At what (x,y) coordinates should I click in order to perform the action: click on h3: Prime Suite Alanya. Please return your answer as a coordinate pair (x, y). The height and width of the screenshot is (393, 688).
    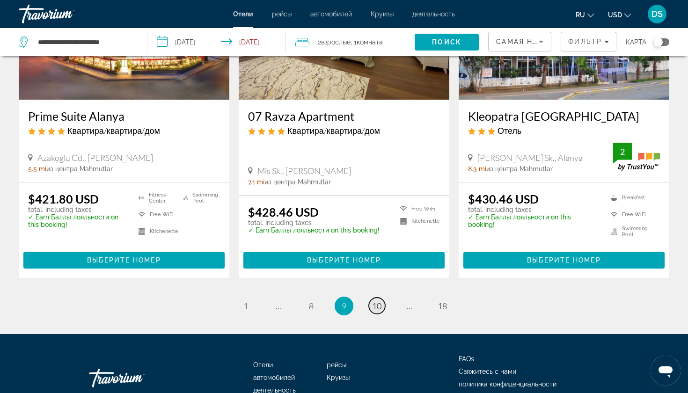
    Looking at the image, I should click on (124, 116).